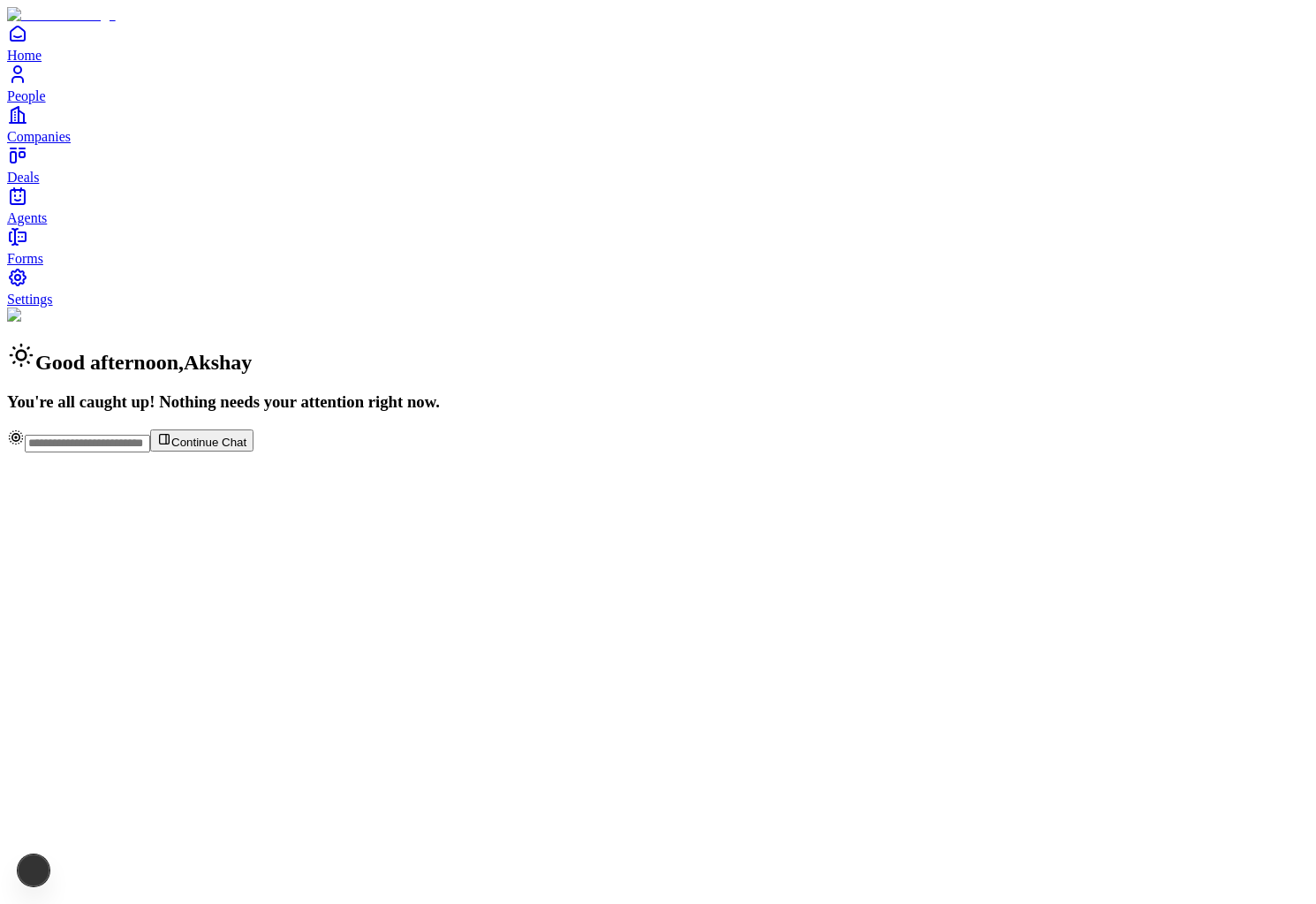 The height and width of the screenshot is (904, 1316). What do you see at coordinates (49, 316) in the screenshot?
I see `img: Background` at bounding box center [49, 316].